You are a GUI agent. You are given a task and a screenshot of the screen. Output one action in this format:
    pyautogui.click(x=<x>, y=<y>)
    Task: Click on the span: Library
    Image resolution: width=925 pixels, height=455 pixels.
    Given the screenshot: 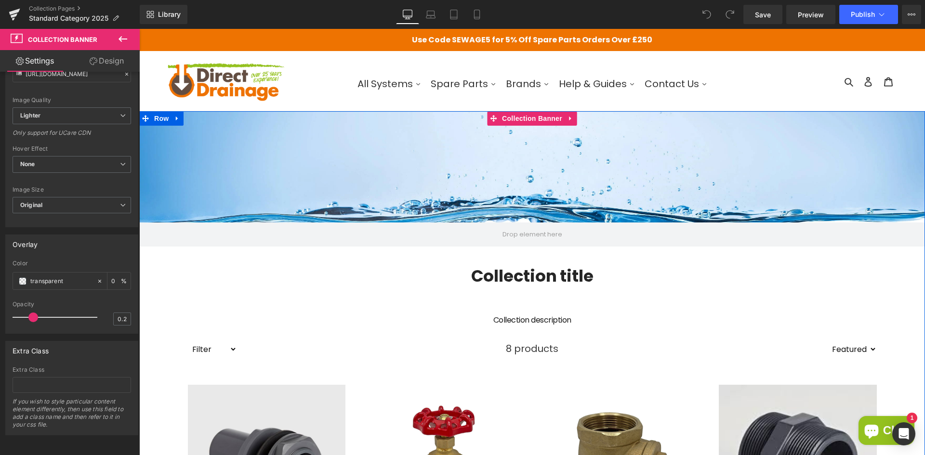 What is the action you would take?
    pyautogui.click(x=169, y=14)
    